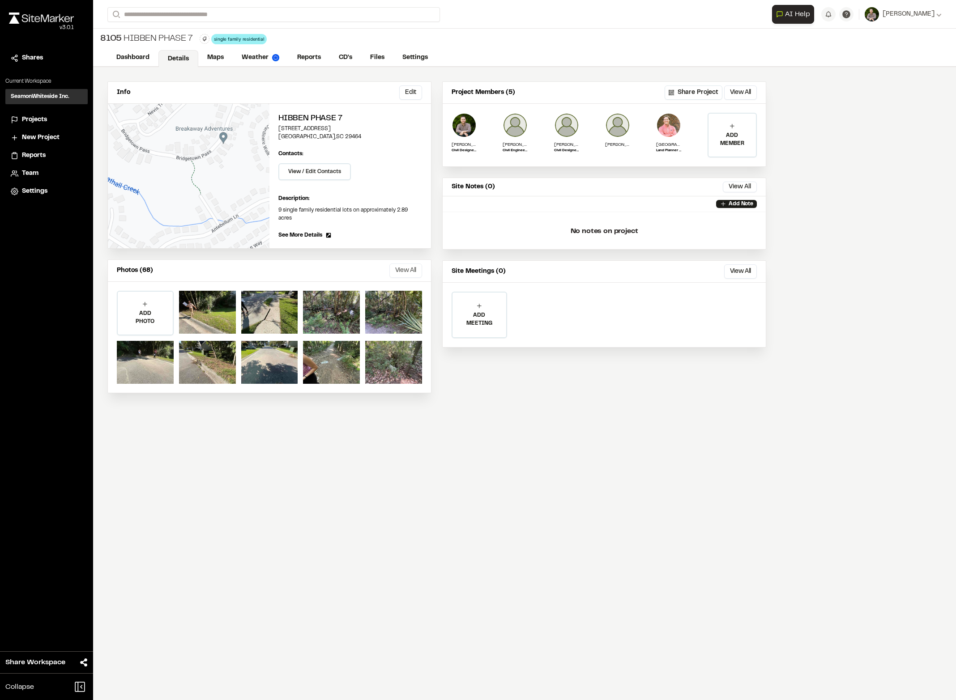 This screenshot has height=700, width=956. What do you see at coordinates (47, 174) in the screenshot?
I see `a: Team` at bounding box center [47, 174].